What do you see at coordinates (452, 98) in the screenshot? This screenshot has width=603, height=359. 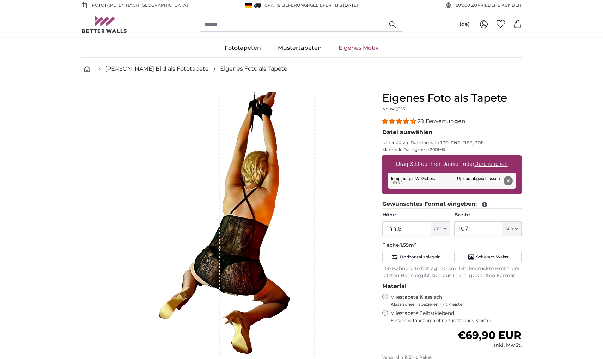 I see `h1: Eigenes Foto als Tapete` at bounding box center [452, 98].